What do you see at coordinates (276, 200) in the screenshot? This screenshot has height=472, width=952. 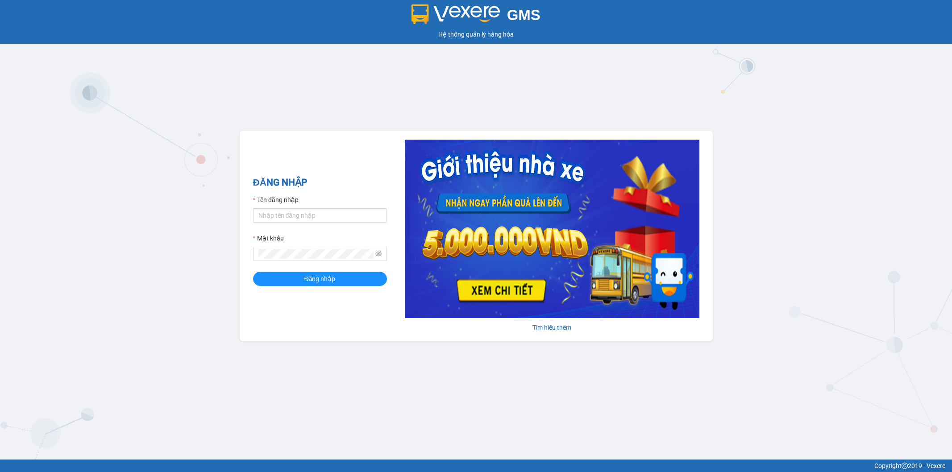 I see `label: Tên đăng nhập` at bounding box center [276, 200].